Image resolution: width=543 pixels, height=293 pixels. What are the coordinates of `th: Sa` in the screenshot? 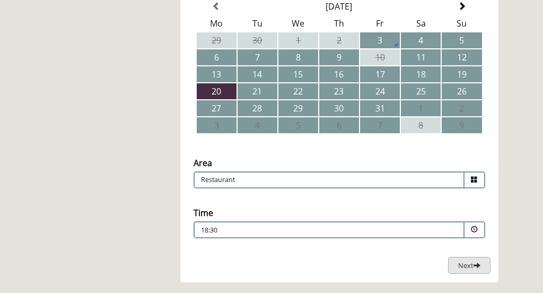 It's located at (420, 23).